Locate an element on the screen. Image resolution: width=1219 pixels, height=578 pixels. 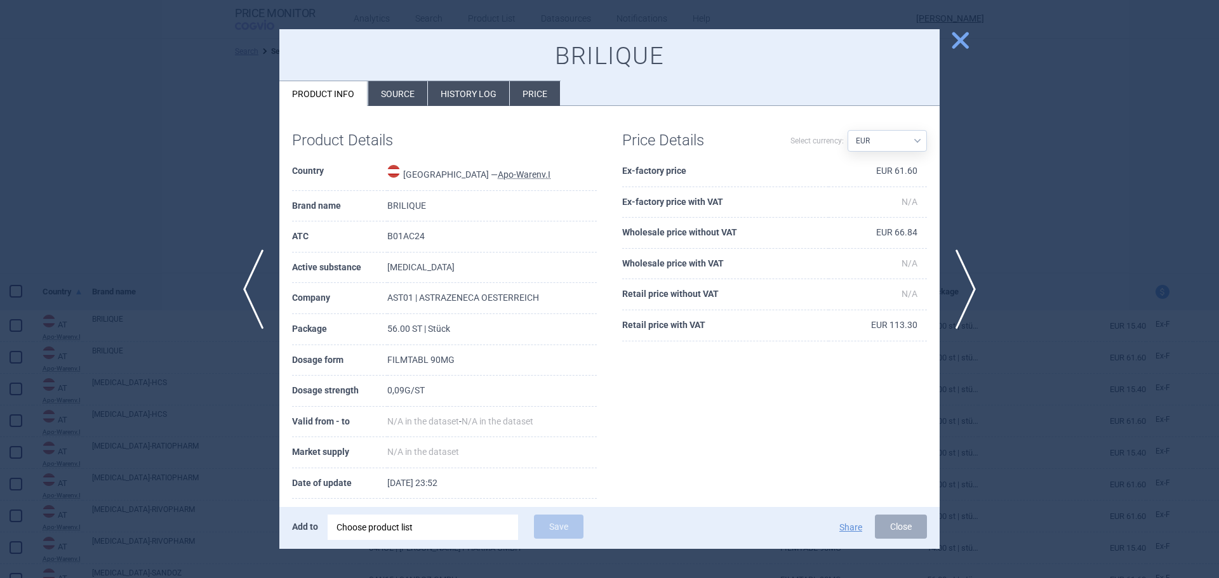
th: Company is located at coordinates (340, 298).